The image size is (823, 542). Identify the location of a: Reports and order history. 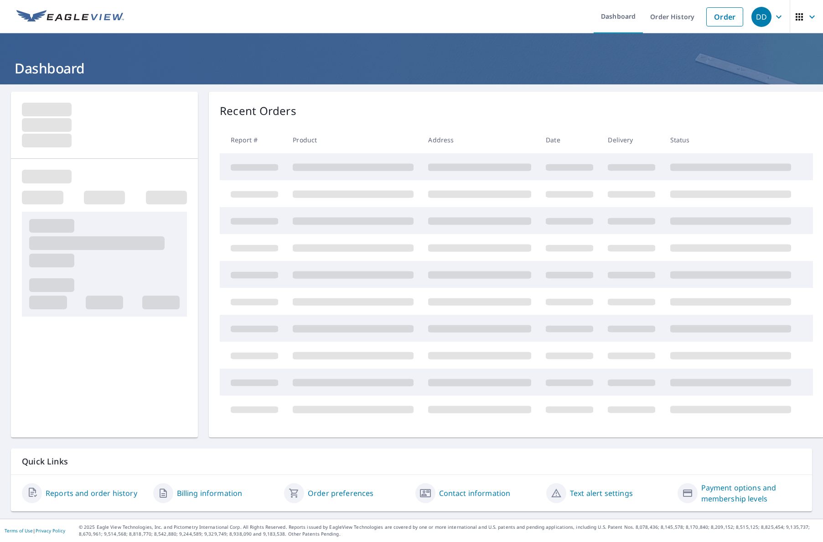
(91, 493).